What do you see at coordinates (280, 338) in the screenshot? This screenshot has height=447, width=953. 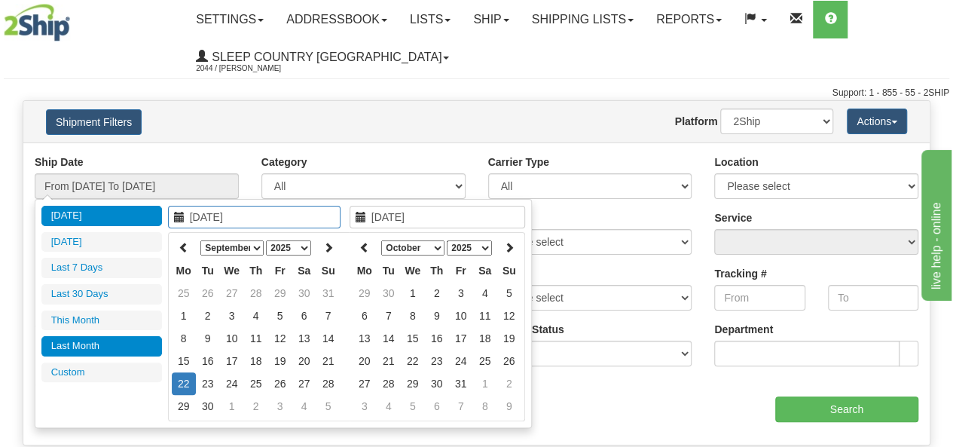 I see `td: 12` at bounding box center [280, 338].